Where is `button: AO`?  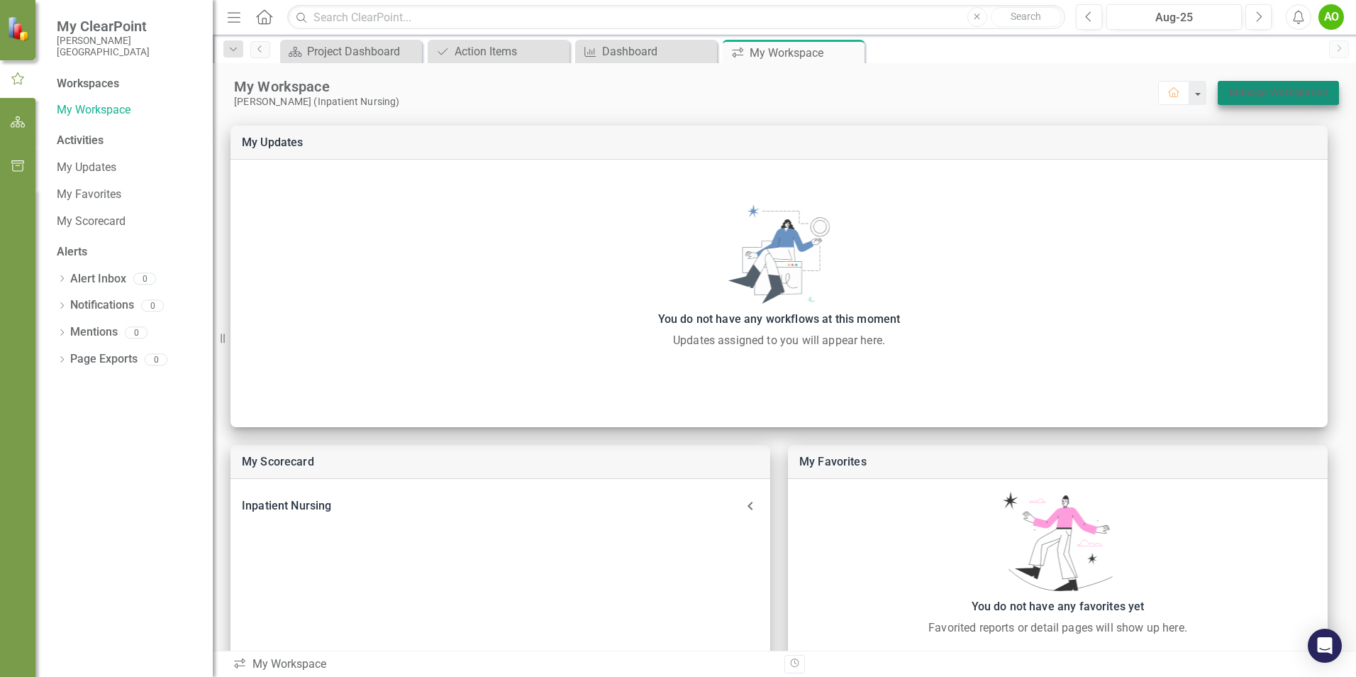
button: AO is located at coordinates (1331, 17).